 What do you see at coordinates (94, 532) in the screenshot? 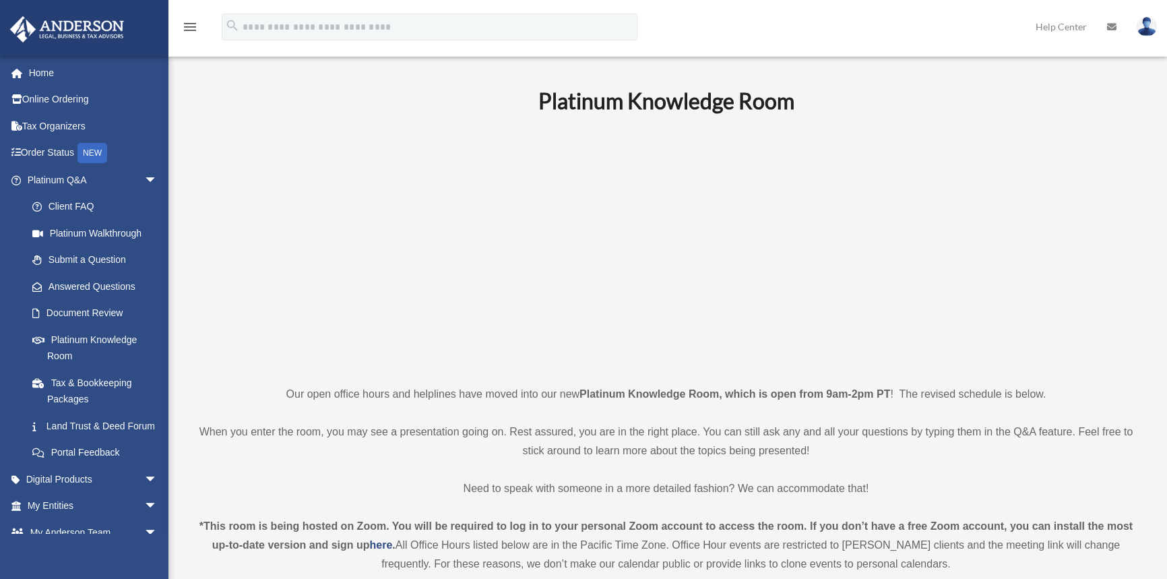
I see `a: My Anderson Teamarrow_drop_down` at bounding box center [94, 532].